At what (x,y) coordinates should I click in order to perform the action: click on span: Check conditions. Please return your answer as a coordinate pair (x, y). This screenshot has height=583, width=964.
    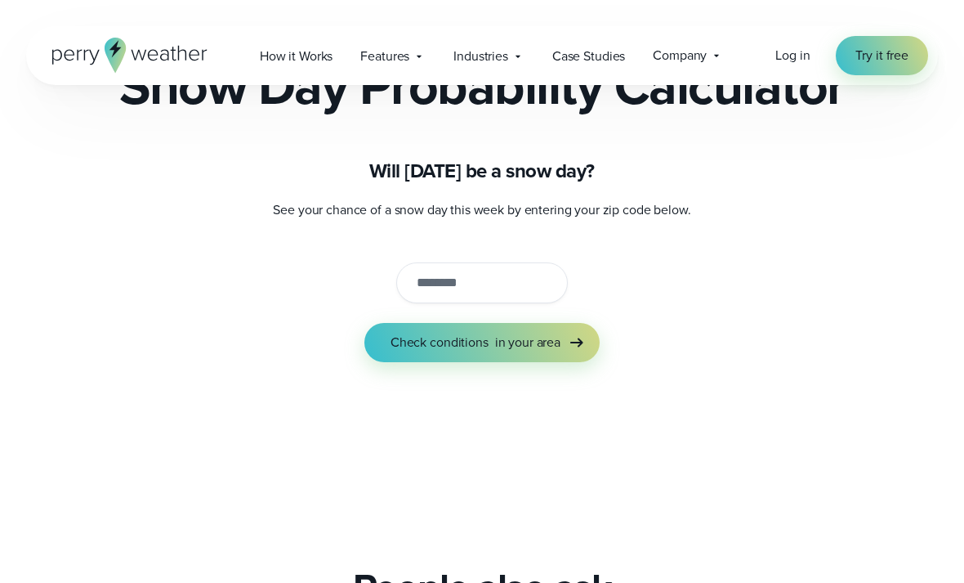
    Looking at the image, I should click on (440, 342).